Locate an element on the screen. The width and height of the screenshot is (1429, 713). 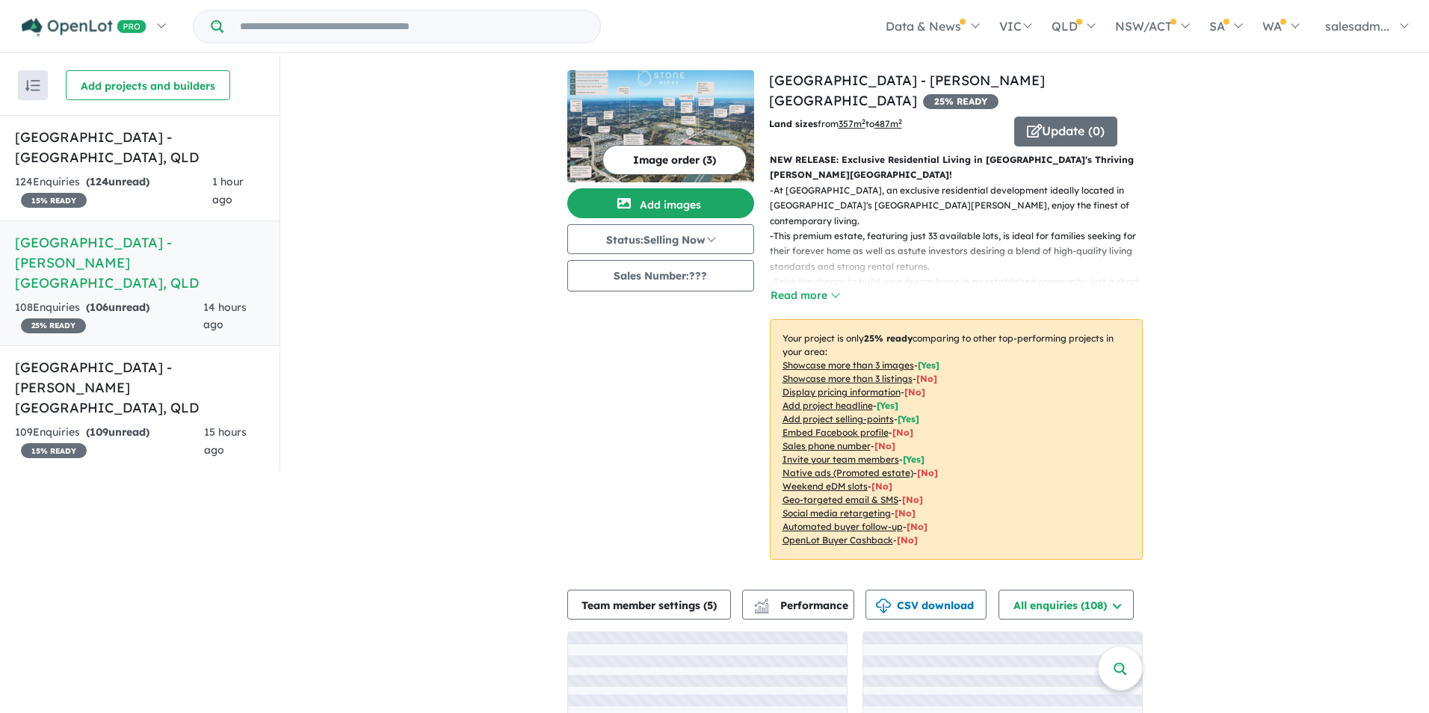
button: Sales Number:??? is located at coordinates (661, 276).